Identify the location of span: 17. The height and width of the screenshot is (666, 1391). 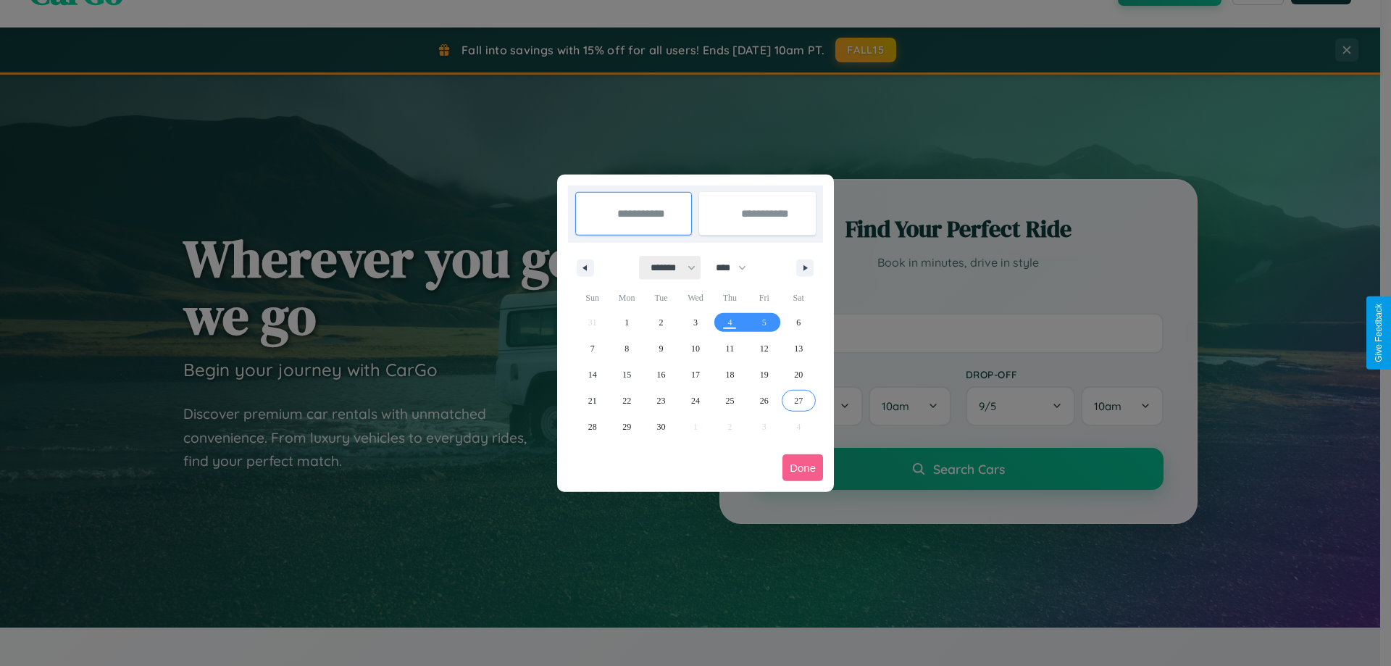
(695, 375).